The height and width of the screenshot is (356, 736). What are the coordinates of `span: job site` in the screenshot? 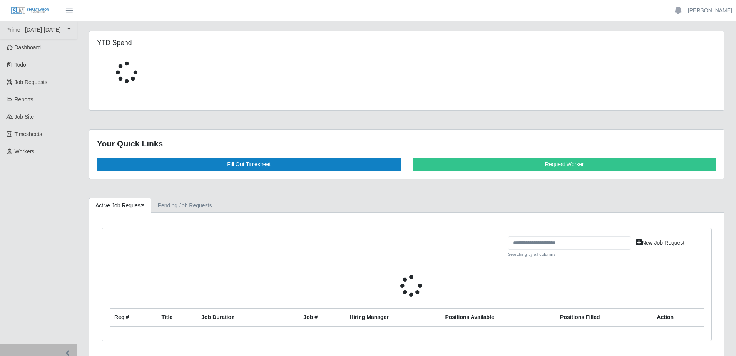 It's located at (24, 117).